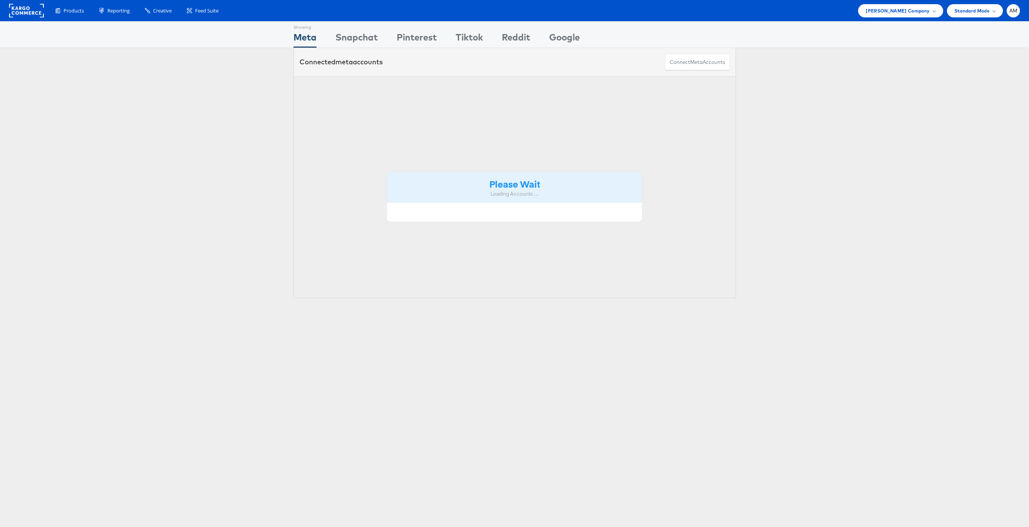 The width and height of the screenshot is (1029, 527). I want to click on button: ConnectmetaAccounts, so click(697, 62).